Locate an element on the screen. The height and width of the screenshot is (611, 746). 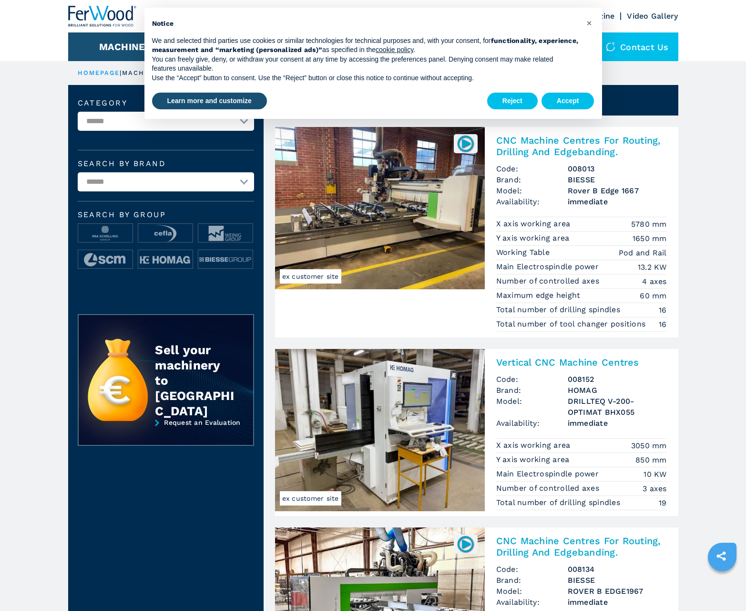
button: Reject is located at coordinates (513, 101).